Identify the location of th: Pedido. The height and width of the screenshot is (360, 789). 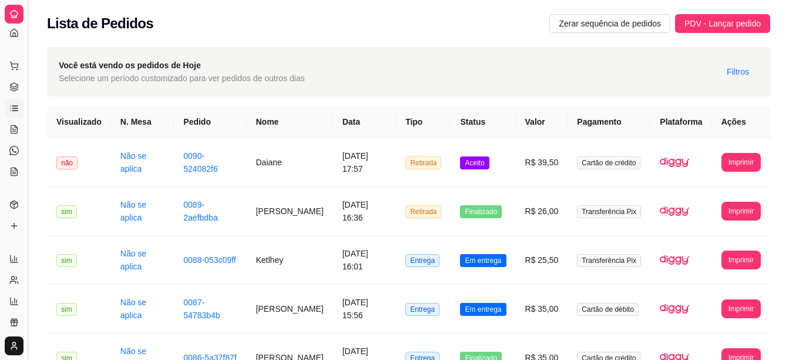
(210, 122).